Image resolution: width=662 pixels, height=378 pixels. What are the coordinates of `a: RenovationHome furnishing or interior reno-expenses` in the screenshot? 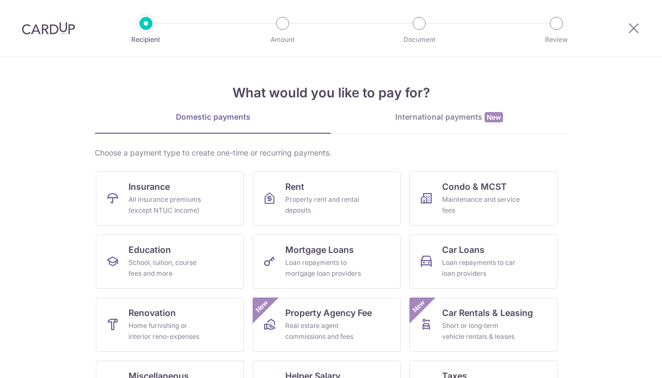 It's located at (170, 325).